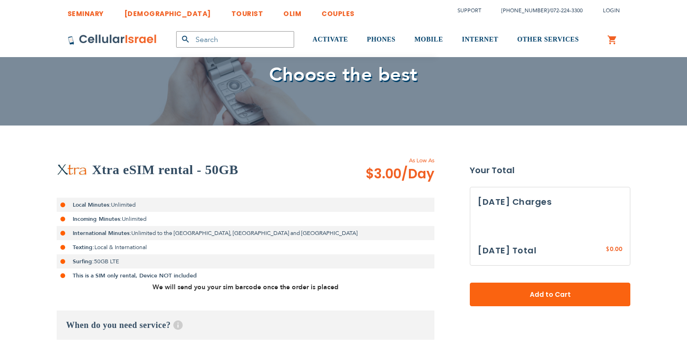  What do you see at coordinates (83, 262) in the screenshot?
I see `strong: Surfing:` at bounding box center [83, 262].